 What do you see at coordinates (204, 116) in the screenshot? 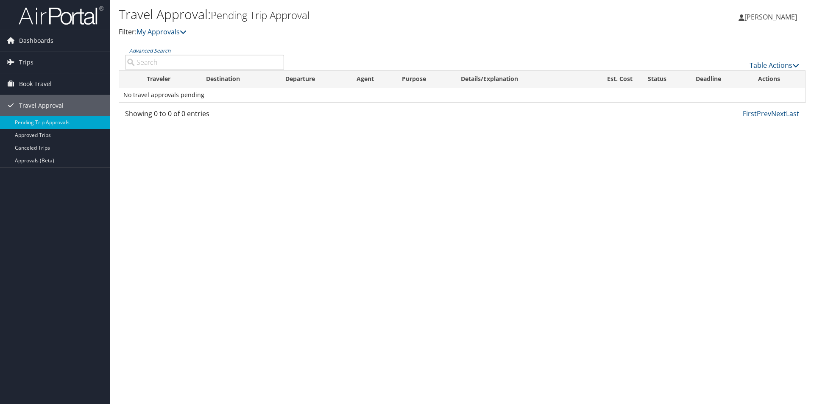
I see `div: Showing 0 to 0 of 0 entries` at bounding box center [204, 116].